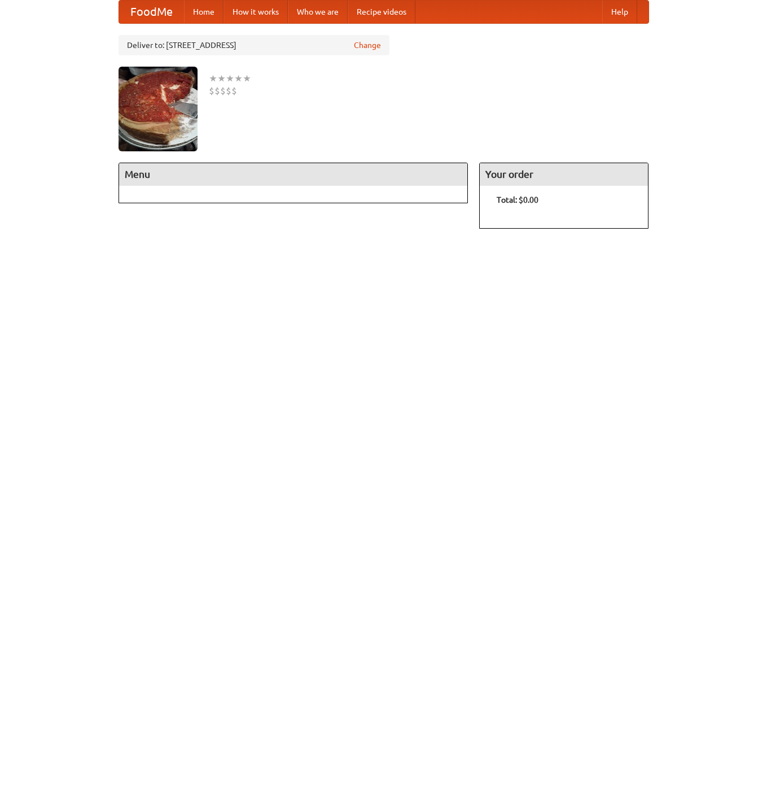  What do you see at coordinates (518, 200) in the screenshot?
I see `b: Total: $0.00` at bounding box center [518, 200].